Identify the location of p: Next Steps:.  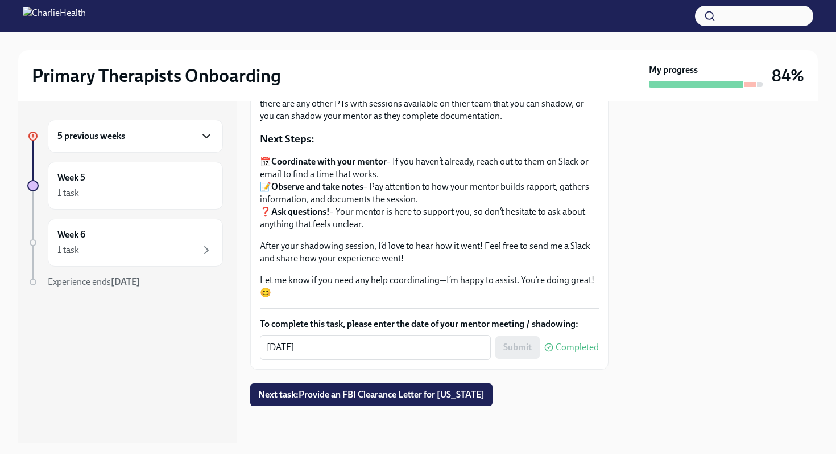
(430, 139).